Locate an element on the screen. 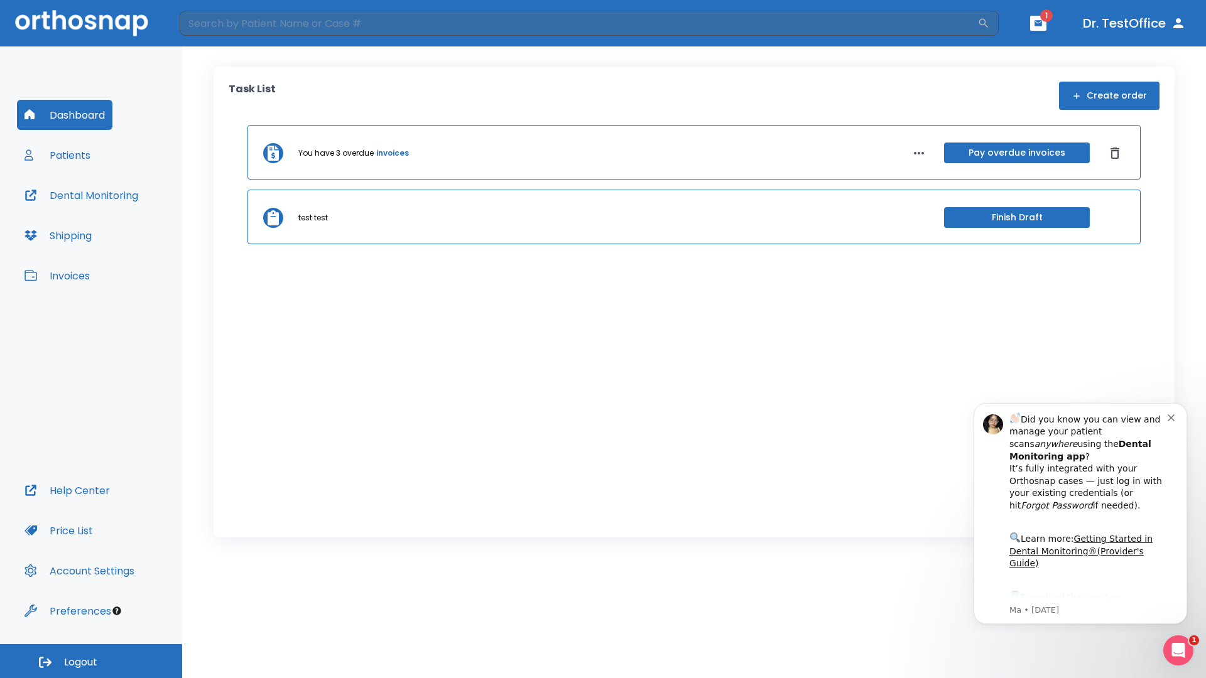  a: (Provider's Guide) is located at coordinates (122, 166).